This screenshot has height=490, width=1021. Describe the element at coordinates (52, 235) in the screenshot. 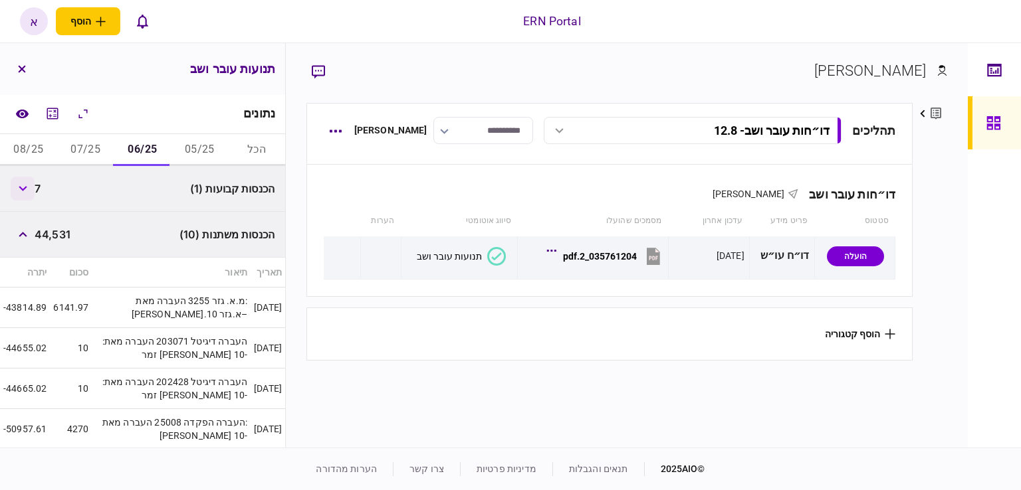

I see `span: 44,531` at that location.